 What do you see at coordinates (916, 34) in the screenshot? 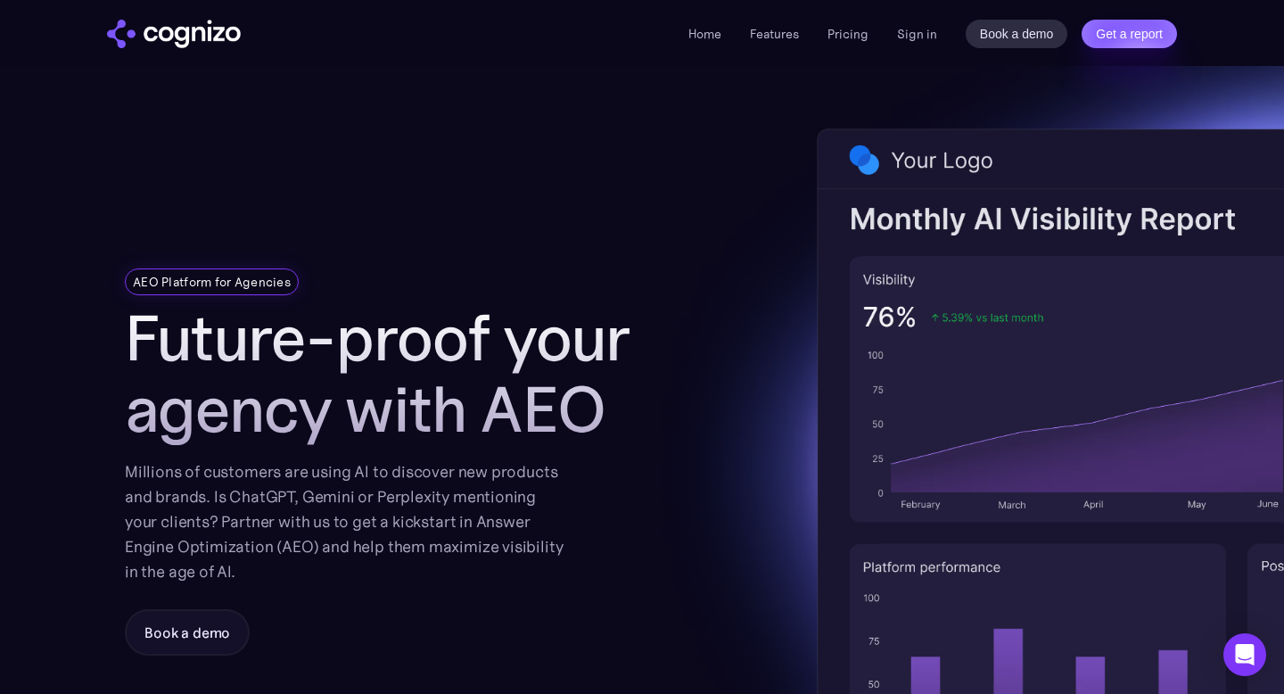
I see `a: Sign in` at bounding box center [916, 34].